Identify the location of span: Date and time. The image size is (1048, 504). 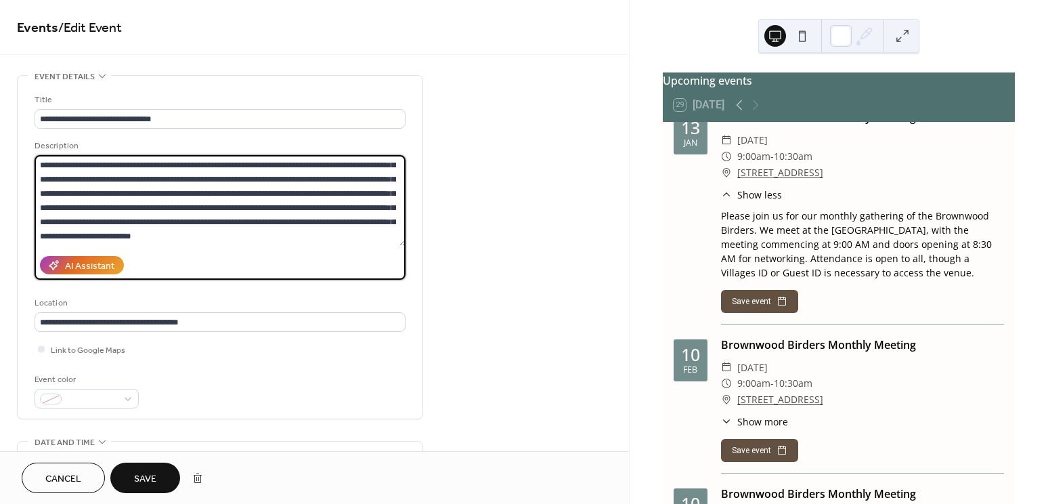
(64, 442).